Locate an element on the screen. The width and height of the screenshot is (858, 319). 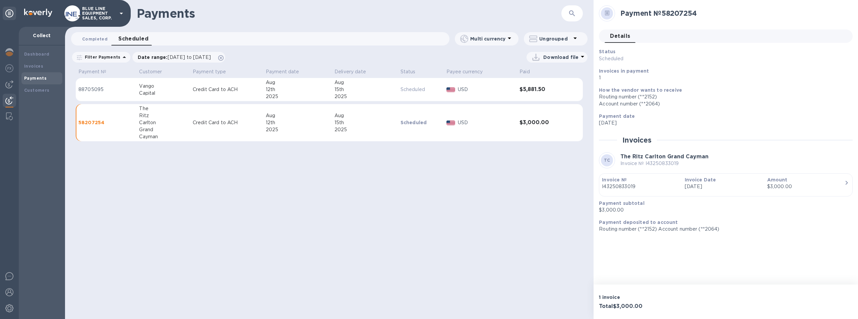
h3: $5,881.50 is located at coordinates (542, 89).